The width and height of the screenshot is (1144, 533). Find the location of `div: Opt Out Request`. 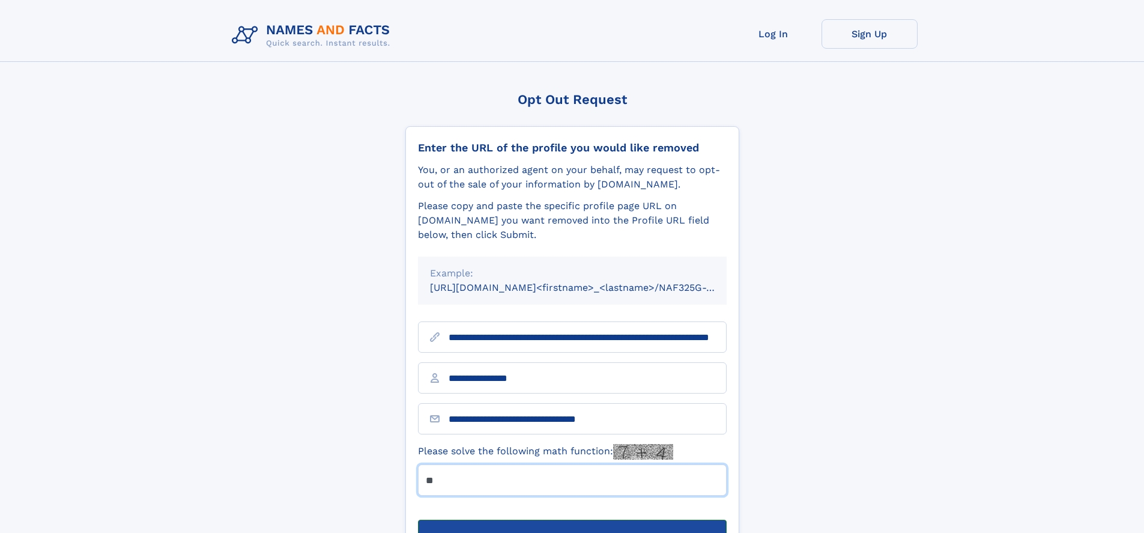

div: Opt Out Request is located at coordinates (572, 99).